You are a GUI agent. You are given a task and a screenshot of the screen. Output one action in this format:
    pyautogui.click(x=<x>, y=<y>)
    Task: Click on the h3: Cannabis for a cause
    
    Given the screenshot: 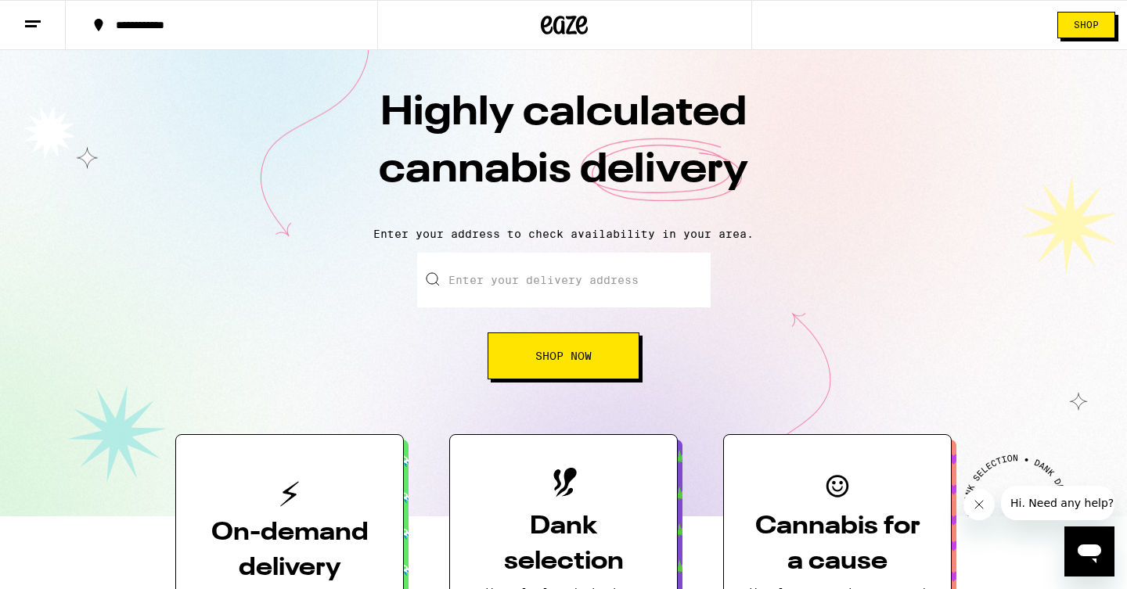 What is the action you would take?
    pyautogui.click(x=837, y=545)
    